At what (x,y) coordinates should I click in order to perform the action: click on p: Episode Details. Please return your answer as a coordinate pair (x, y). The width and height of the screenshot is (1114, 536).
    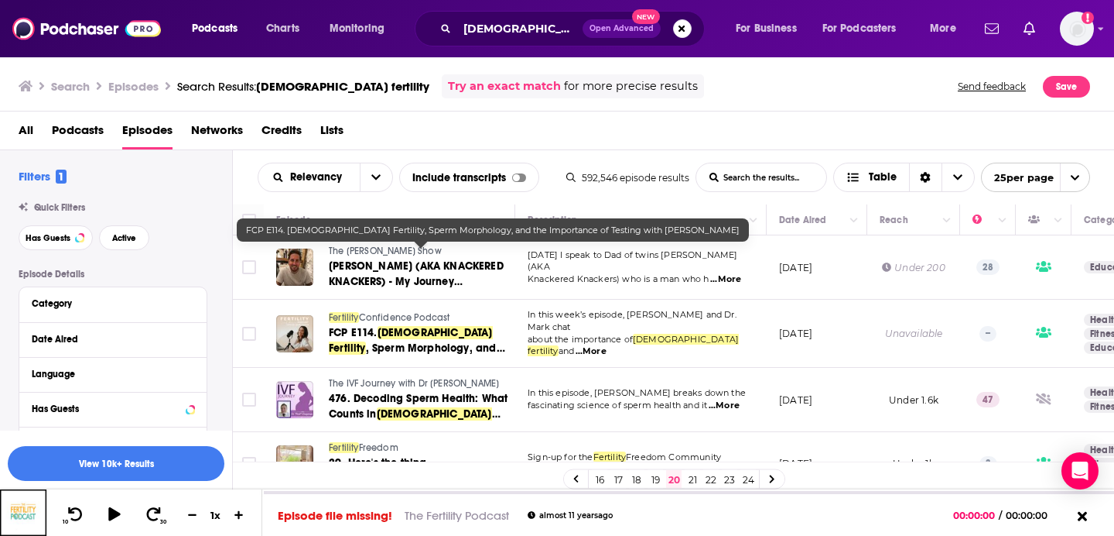
    Looking at the image, I should click on (113, 274).